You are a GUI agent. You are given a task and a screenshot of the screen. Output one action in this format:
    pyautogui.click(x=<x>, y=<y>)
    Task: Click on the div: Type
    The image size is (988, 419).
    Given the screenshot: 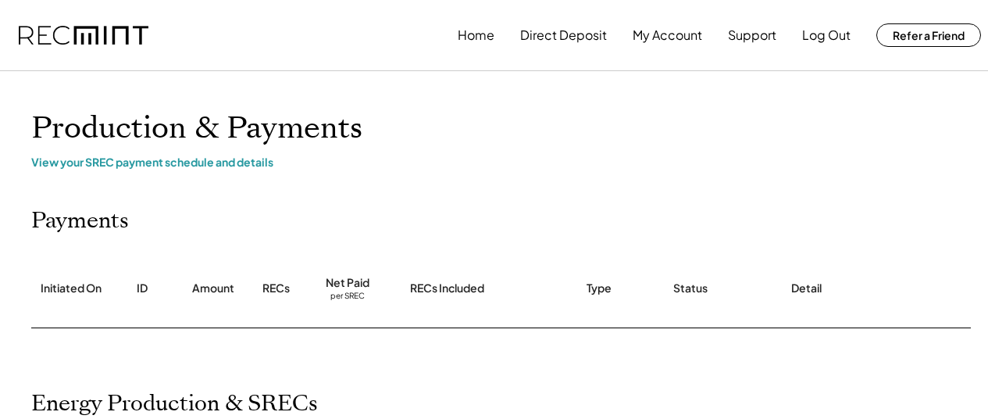 What is the action you would take?
    pyautogui.click(x=599, y=288)
    